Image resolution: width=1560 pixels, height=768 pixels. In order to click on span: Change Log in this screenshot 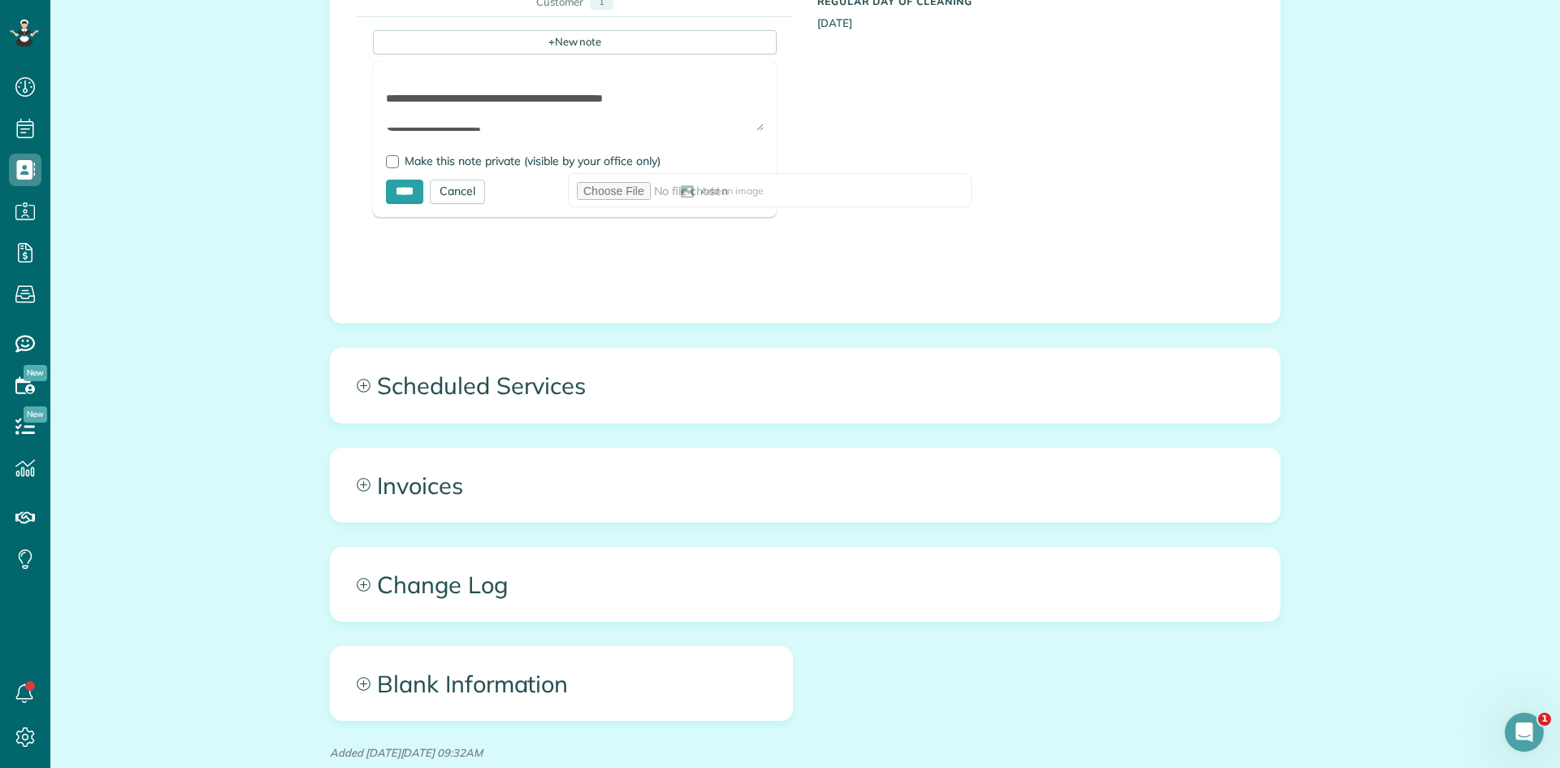, I will do `click(805, 584)`.